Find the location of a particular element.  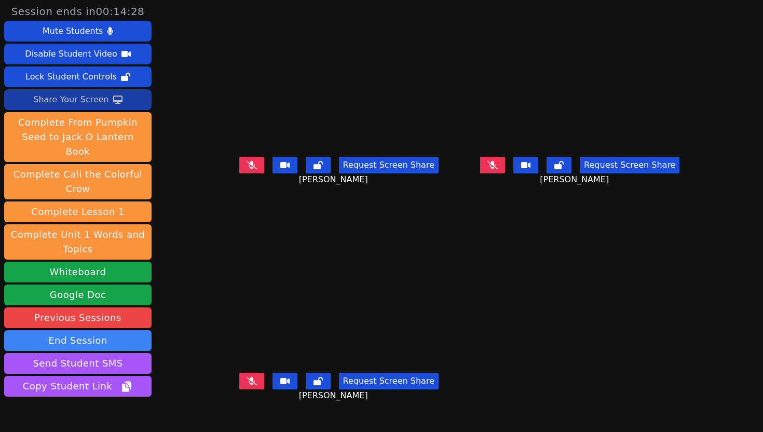

span: Copy Student Link is located at coordinates (78, 386).